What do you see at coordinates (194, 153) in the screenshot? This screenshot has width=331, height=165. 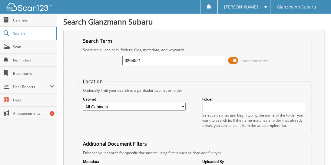 I see `div: Enhance your search for specific documents using filters such as date and file type.` at bounding box center [194, 153].